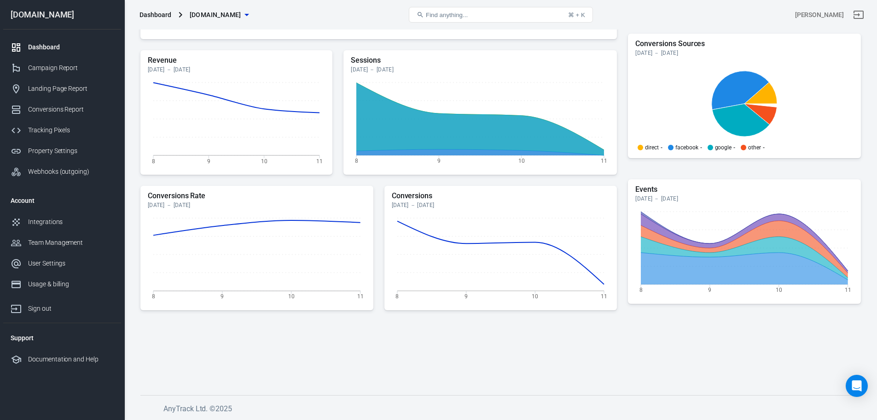 The width and height of the screenshot is (877, 420). Describe the element at coordinates (257, 196) in the screenshot. I see `h5: Conversions Rate` at that location.